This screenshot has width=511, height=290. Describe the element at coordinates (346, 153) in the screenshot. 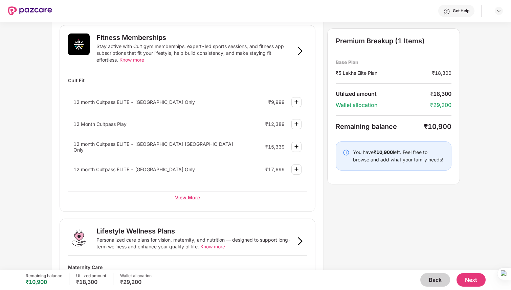

I see `img: svg+xml;base64,PHN2ZyBpZD0iSW5mby0yMHgyMCIgeG1sbnM9Imh0dHA6Ly93d3cudzMub3JnLzIwMDAvc3ZnIiB3aWR0aD...` at that location.